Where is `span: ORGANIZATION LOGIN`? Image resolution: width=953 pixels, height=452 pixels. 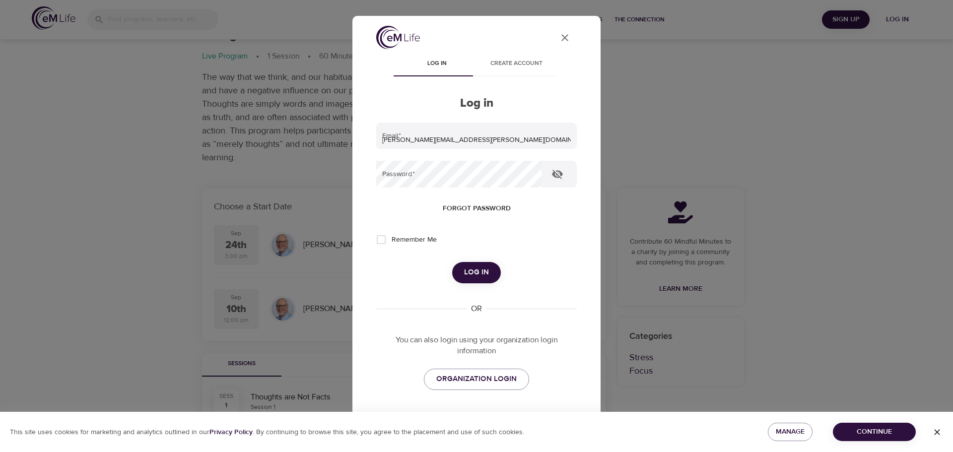 span: ORGANIZATION LOGIN is located at coordinates (476, 379).